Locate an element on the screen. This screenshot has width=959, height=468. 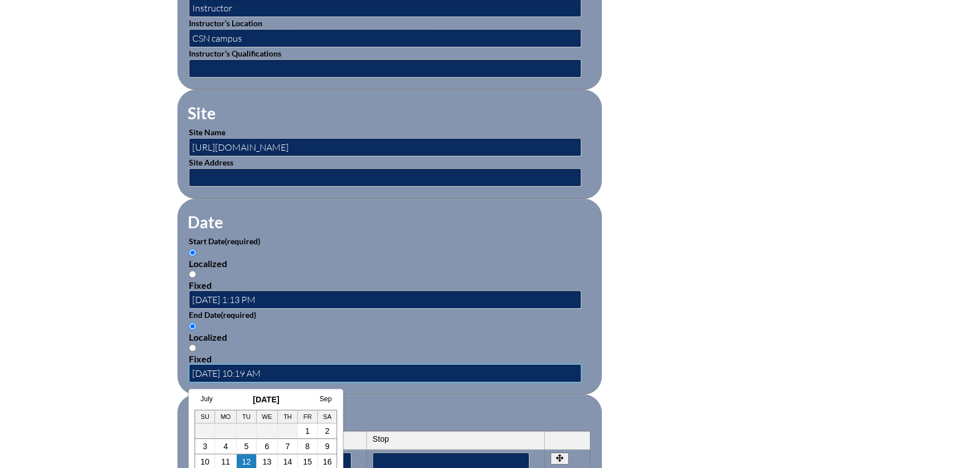
a: 6 is located at coordinates (267, 446).